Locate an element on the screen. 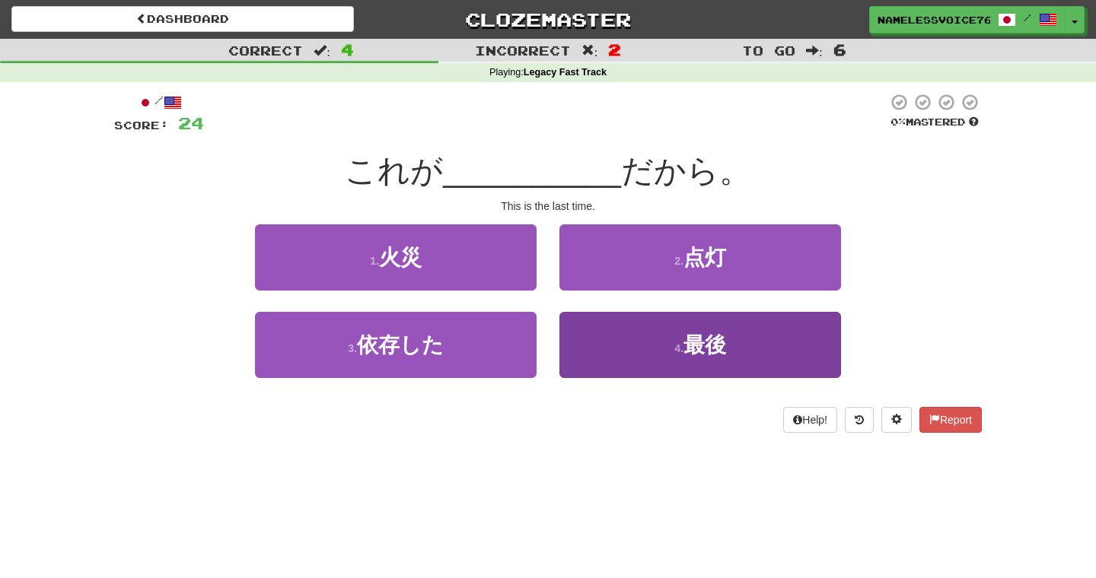  span: NamelessVoice7661 is located at coordinates (934, 20).